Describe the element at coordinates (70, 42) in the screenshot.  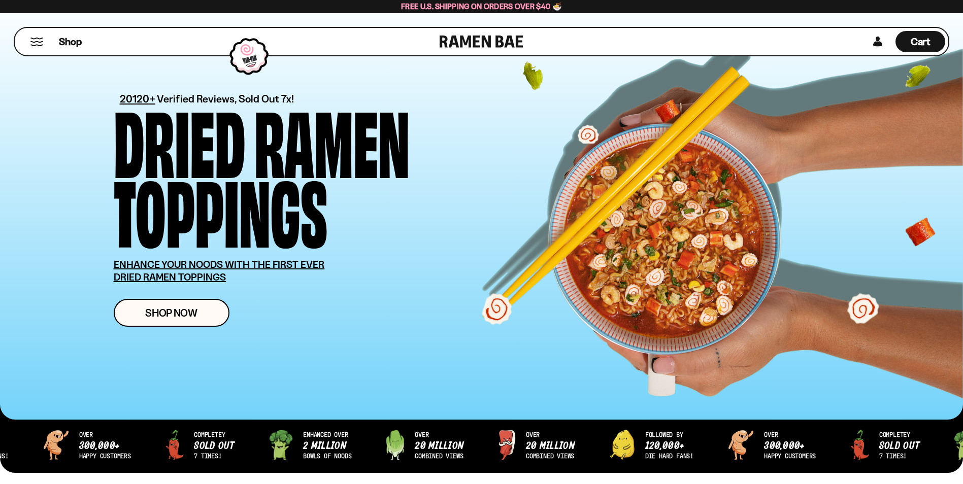
I see `span: Shop` at that location.